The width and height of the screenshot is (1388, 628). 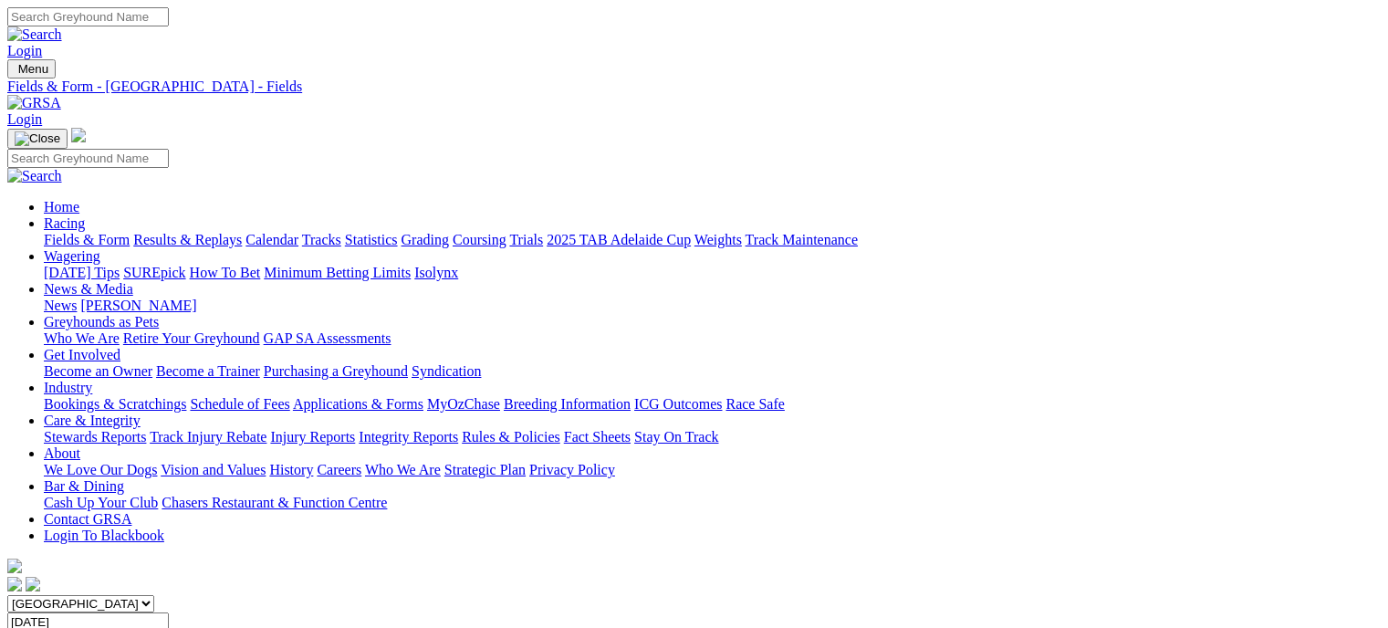 I want to click on a: ICG Outcomes, so click(x=678, y=403).